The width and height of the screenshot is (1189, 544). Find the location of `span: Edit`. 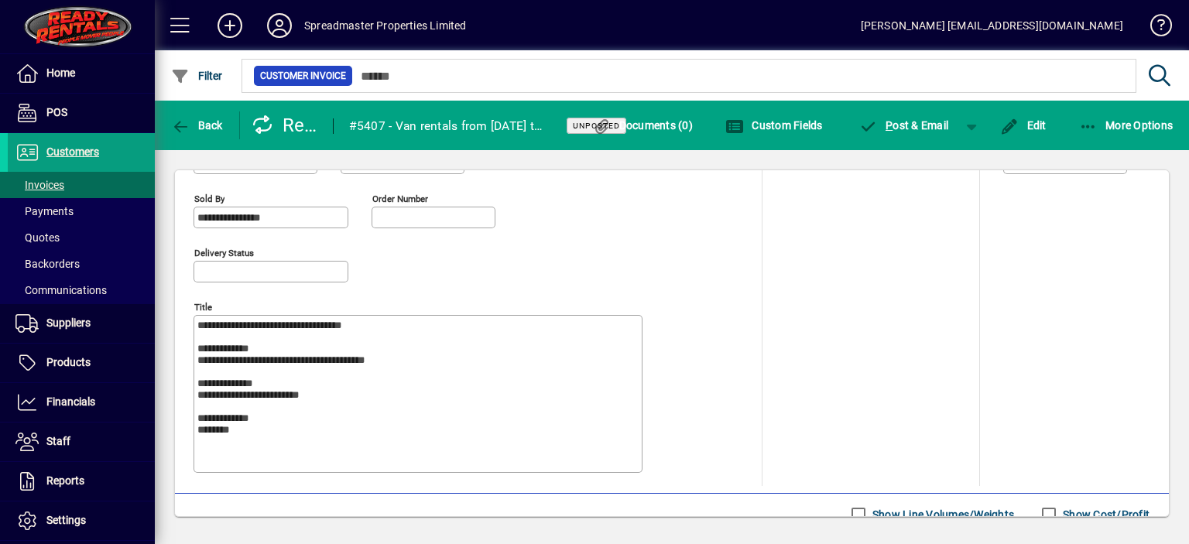

span: Edit is located at coordinates (1023, 125).